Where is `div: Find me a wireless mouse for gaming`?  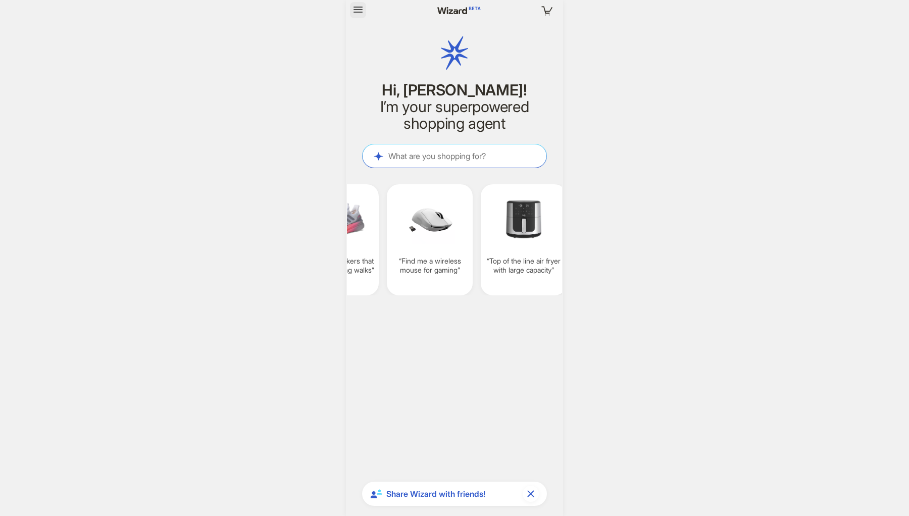
div: Find me a wireless mouse for gaming is located at coordinates (430, 240).